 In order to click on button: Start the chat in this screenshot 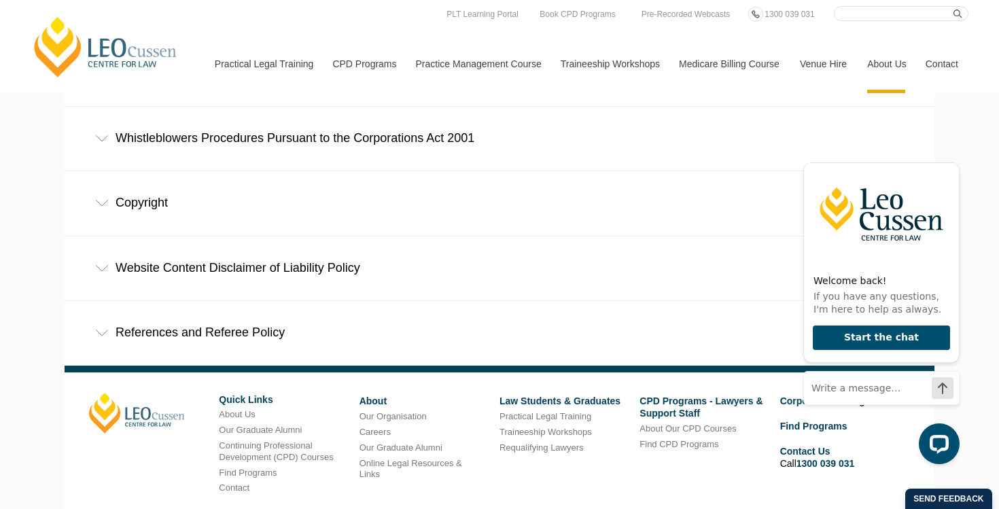, I will do `click(89, 200)`.